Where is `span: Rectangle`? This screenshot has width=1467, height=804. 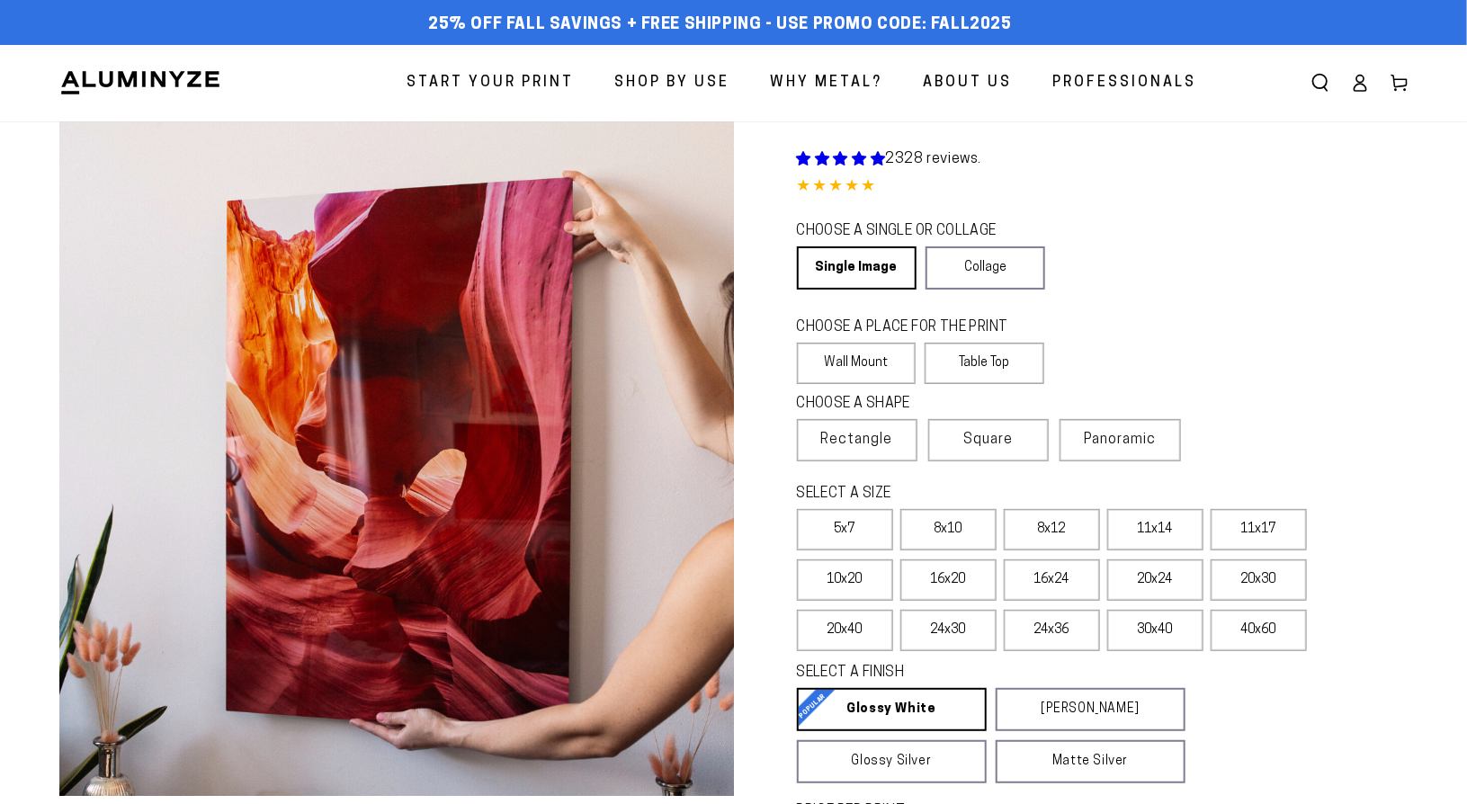
span: Rectangle is located at coordinates (857, 440).